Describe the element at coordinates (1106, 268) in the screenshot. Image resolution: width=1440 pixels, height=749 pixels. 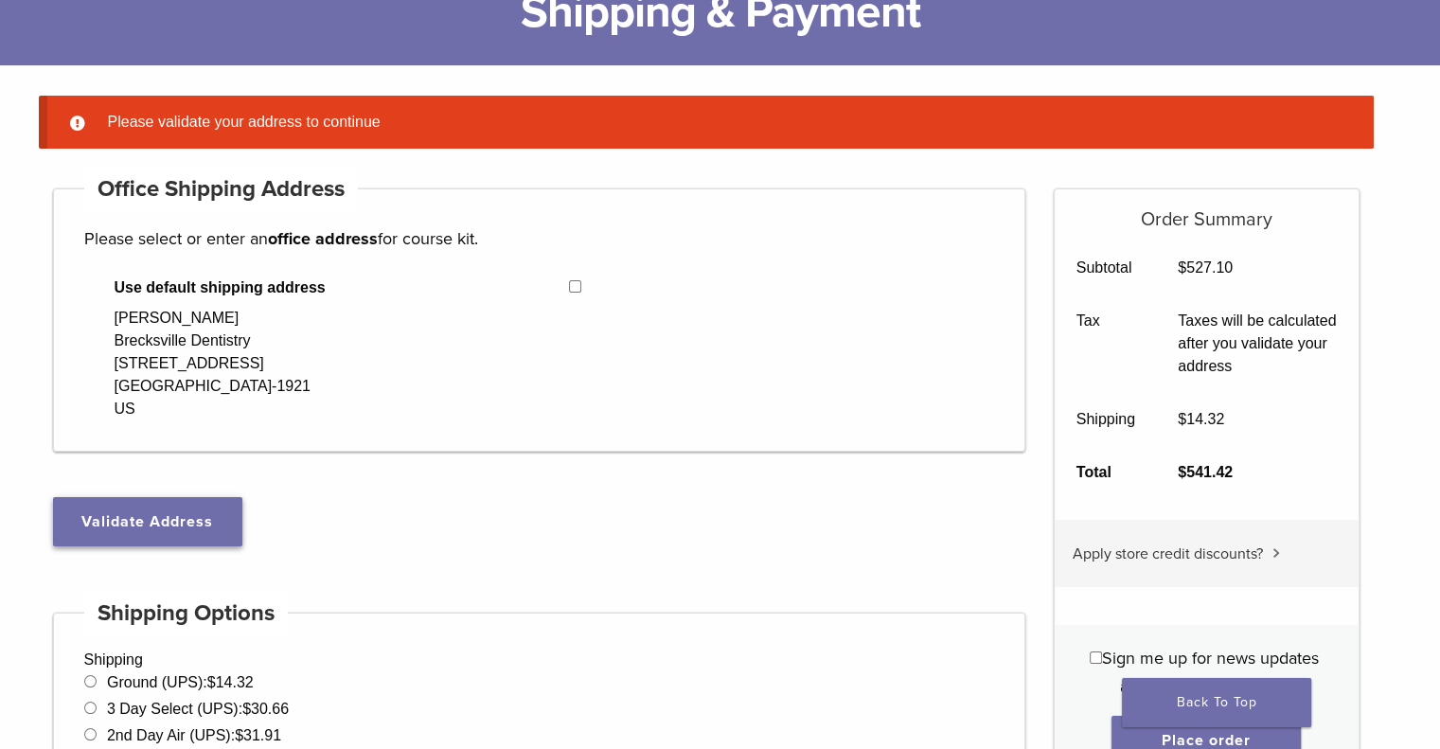
I see `th: Subtotal` at that location.